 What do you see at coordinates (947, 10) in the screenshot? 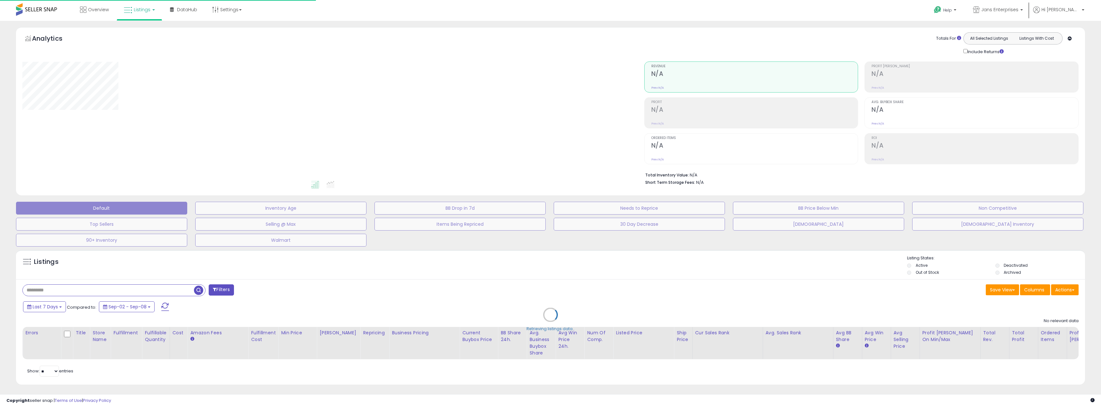
I see `span: Help` at bounding box center [947, 10].